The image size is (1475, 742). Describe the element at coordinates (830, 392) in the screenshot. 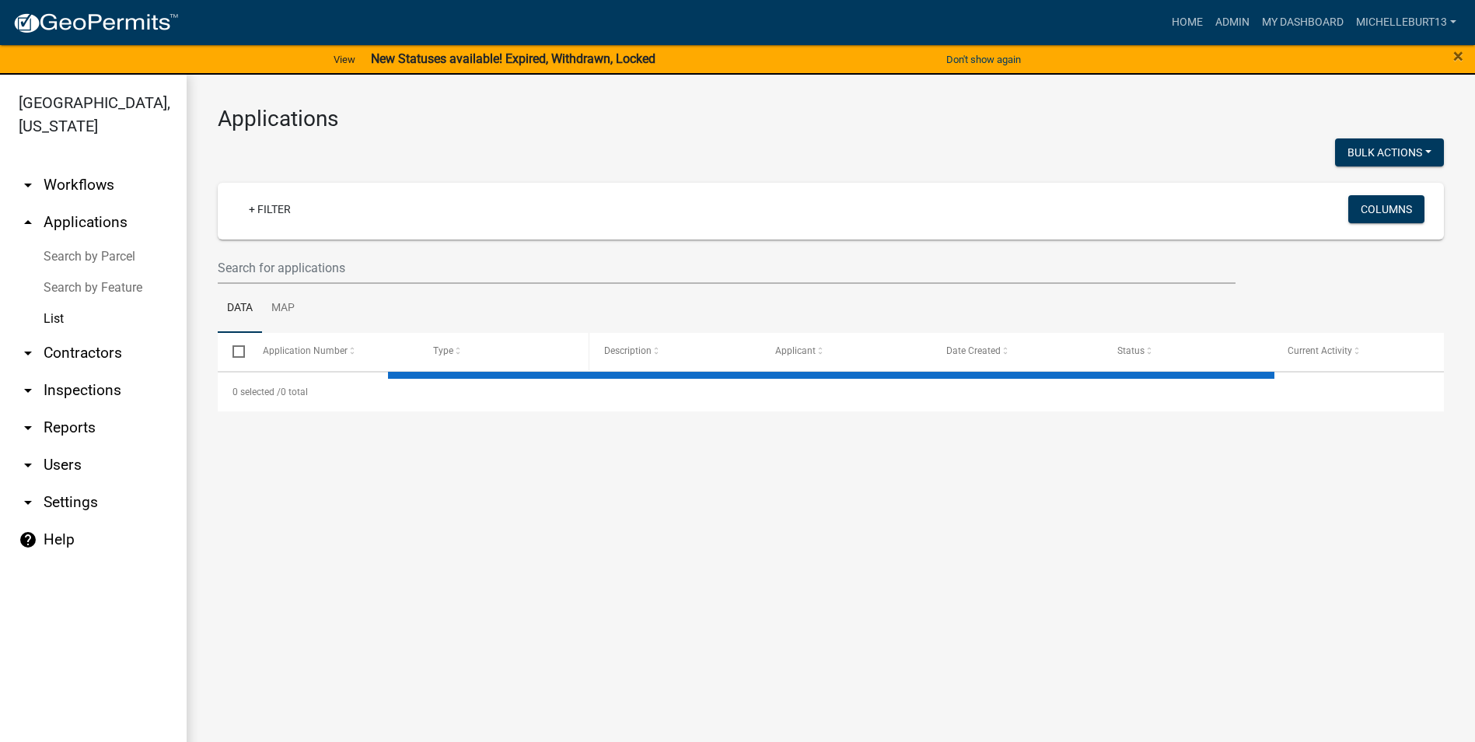

I see `div: 0 total` at that location.